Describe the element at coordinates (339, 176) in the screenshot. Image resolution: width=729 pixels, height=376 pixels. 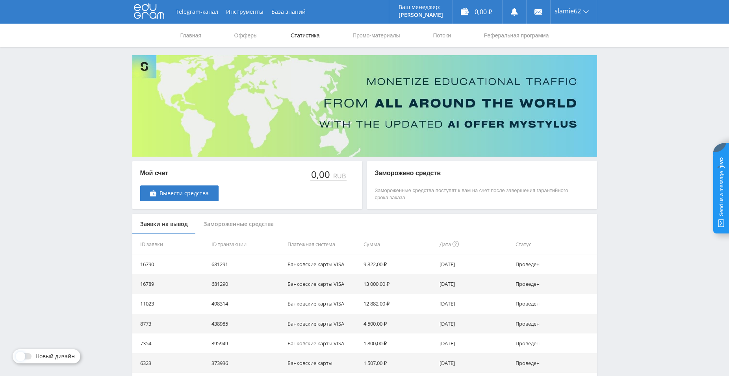
I see `div: RUB` at that location.